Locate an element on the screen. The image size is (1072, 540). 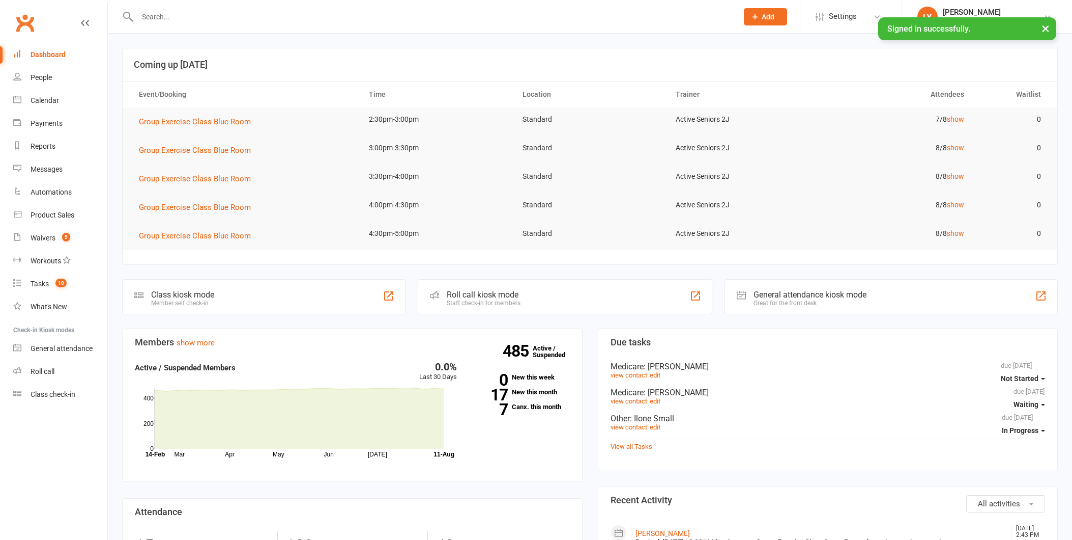
div: Other is located at coordinates (828, 418).